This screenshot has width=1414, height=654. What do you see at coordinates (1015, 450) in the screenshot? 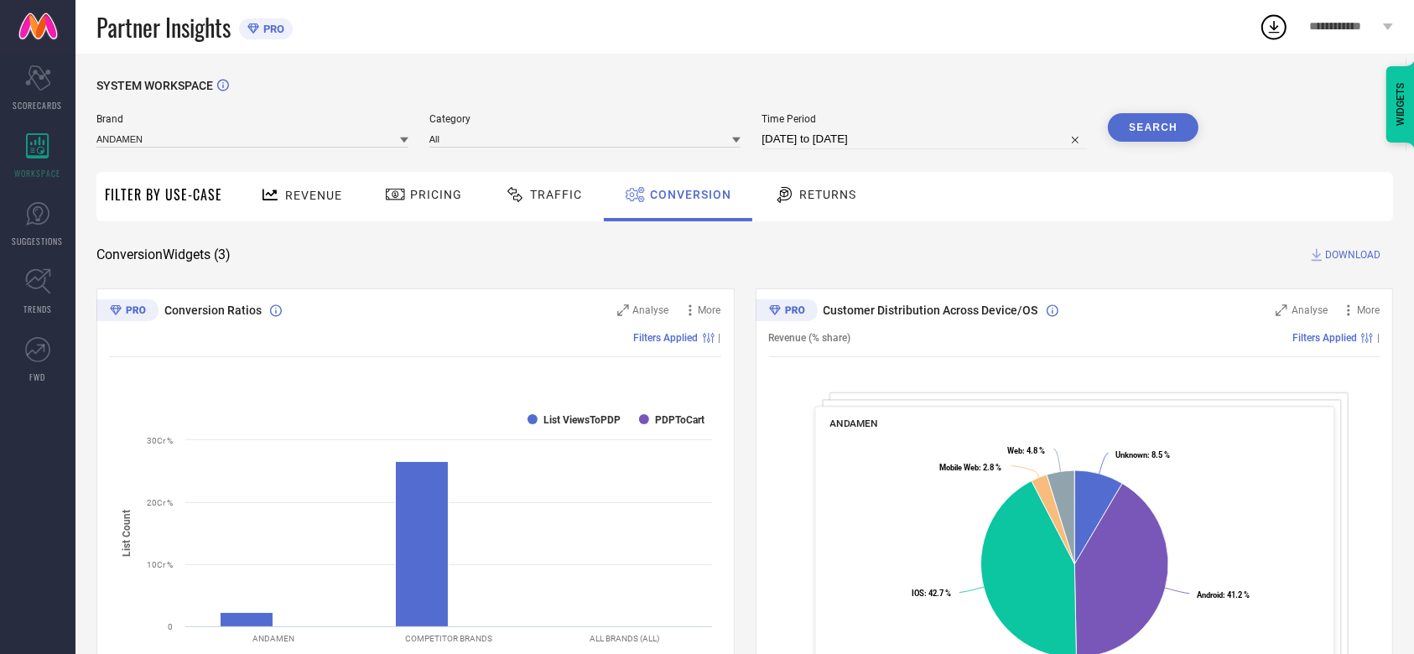
I see `tspan: Web` at bounding box center [1015, 450].